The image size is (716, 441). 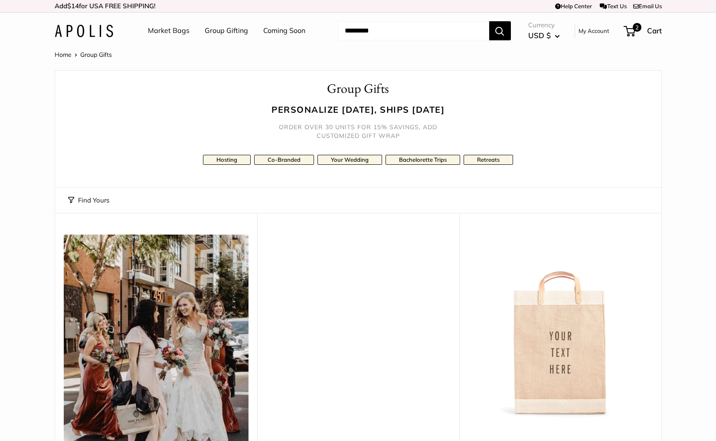 What do you see at coordinates (544, 25) in the screenshot?
I see `span: Currency` at bounding box center [544, 25].